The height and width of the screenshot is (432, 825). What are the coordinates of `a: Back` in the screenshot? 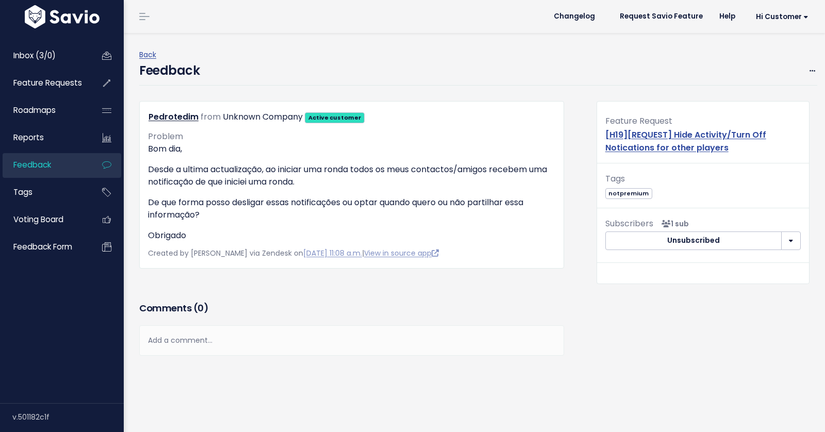 It's located at (148, 55).